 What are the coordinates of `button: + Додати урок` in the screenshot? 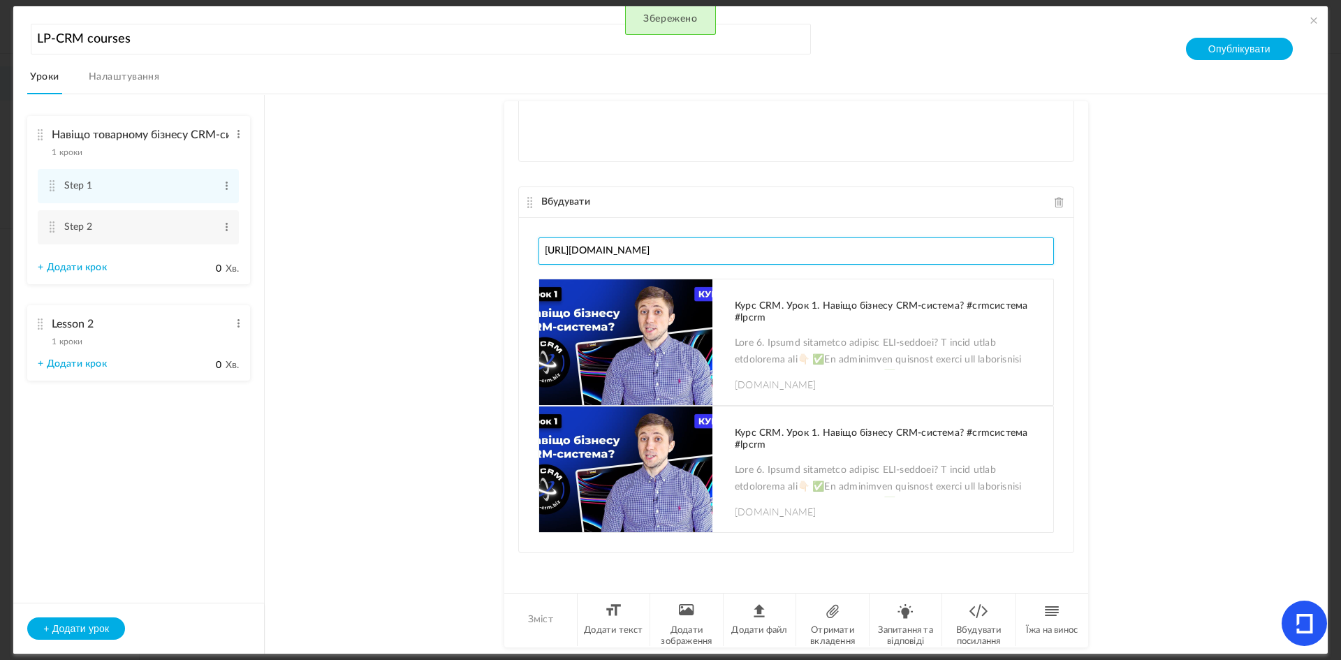 It's located at (76, 628).